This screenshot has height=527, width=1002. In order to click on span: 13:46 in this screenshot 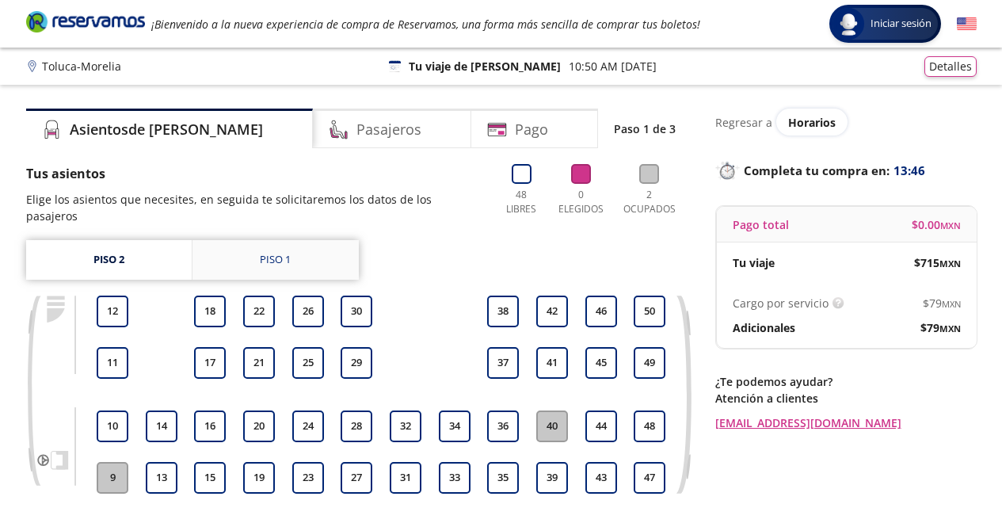, I will do `click(909, 170)`.